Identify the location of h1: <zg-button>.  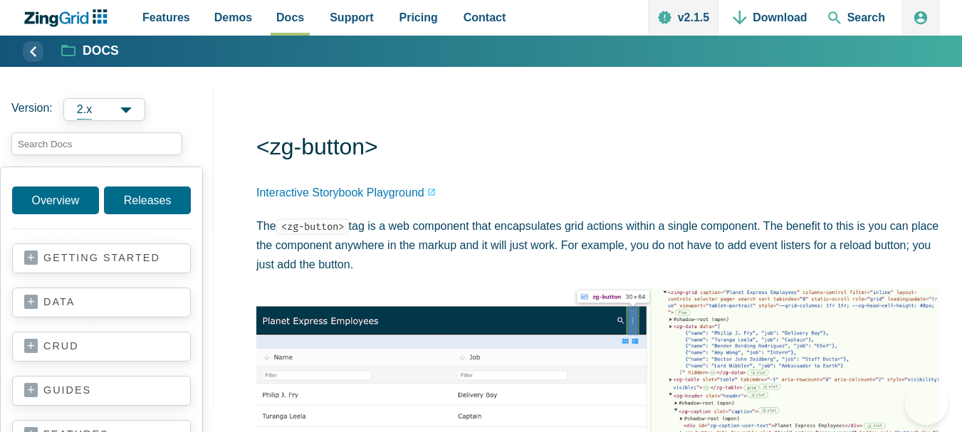
(597, 148).